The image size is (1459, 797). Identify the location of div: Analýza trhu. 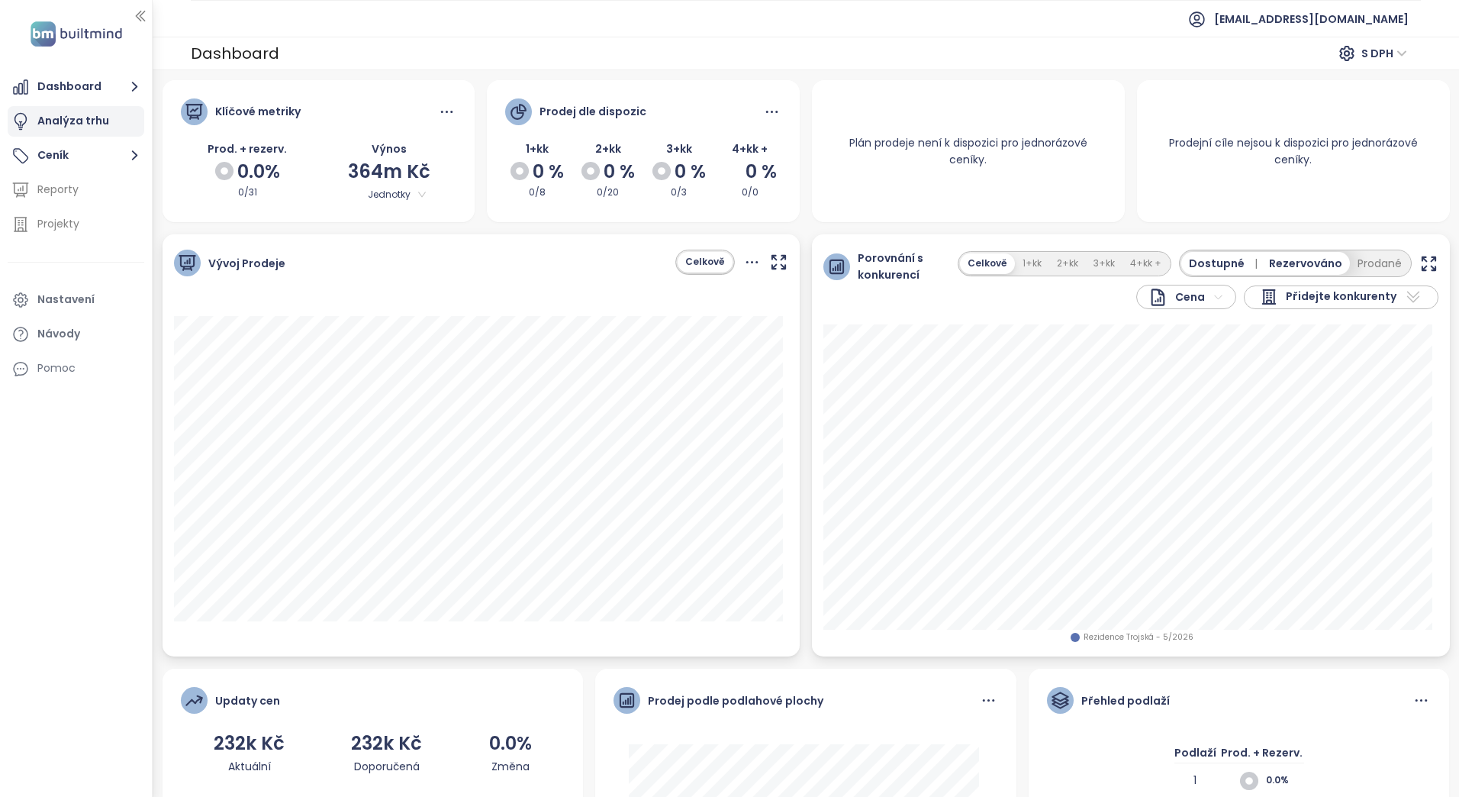
(73, 121).